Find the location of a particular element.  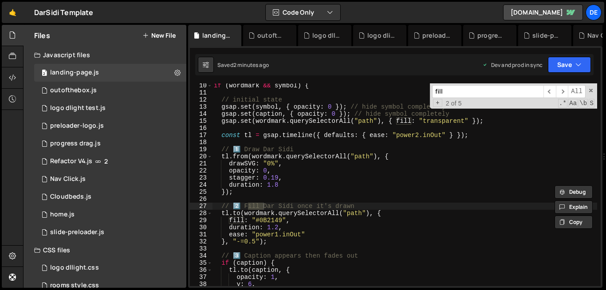

button: Code Only is located at coordinates (303, 12).